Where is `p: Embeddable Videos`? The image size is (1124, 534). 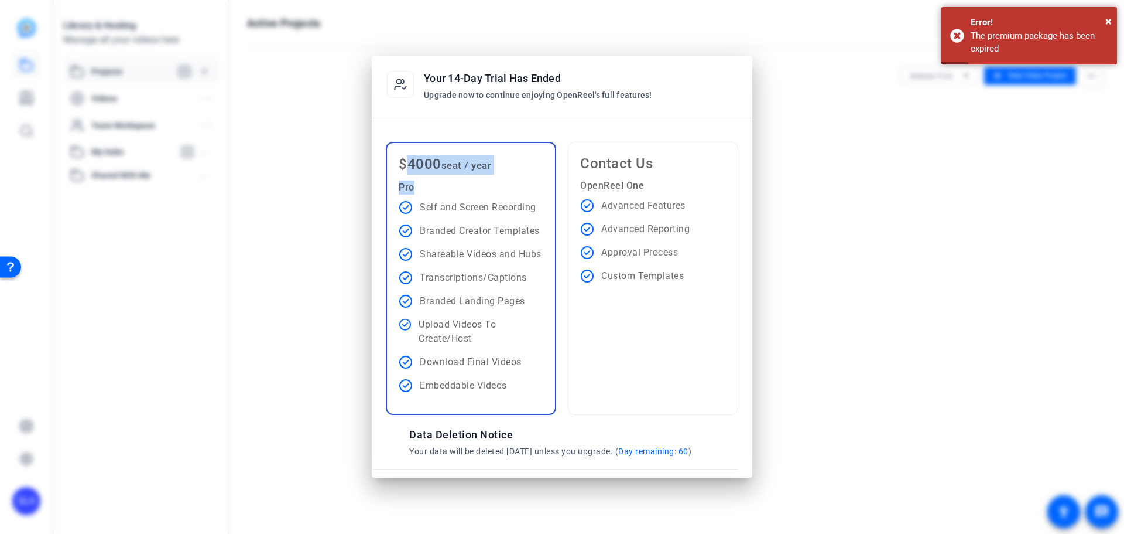
p: Embeddable Videos is located at coordinates (463, 385).